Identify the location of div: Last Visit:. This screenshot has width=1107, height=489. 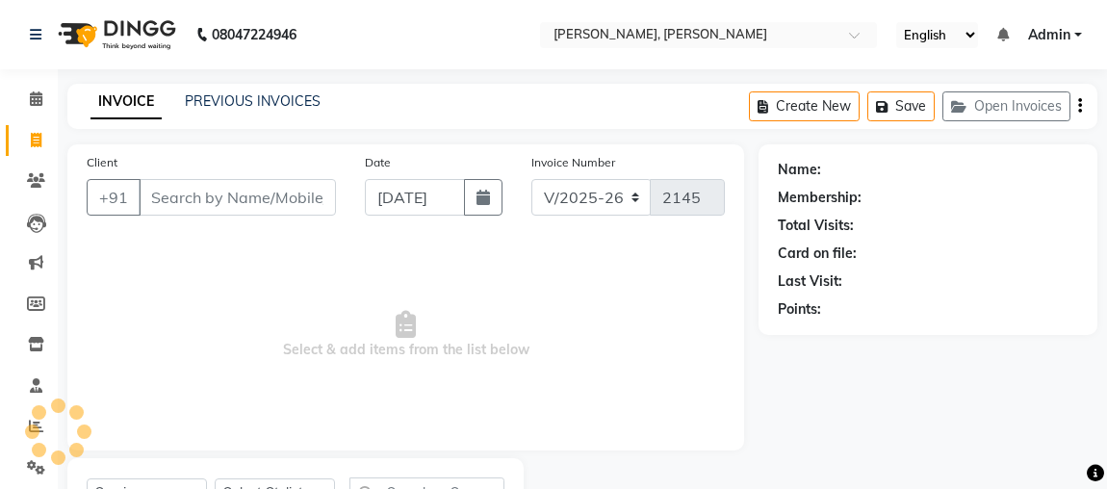
(810, 281).